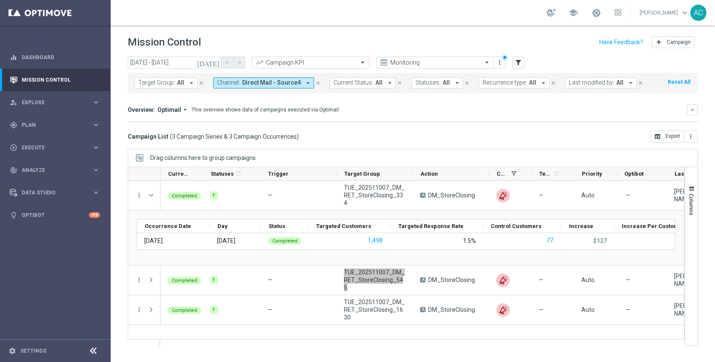 This screenshot has width=715, height=362. I want to click on button: open_in_browser Export, so click(667, 137).